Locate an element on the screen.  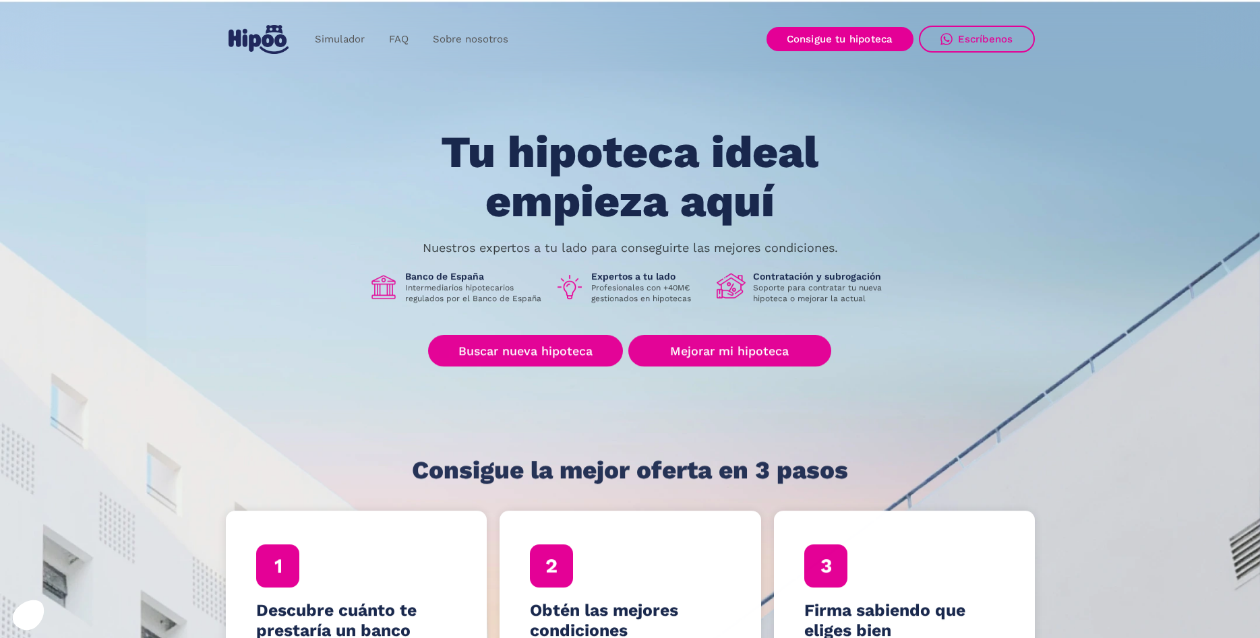
h1: Consigue la mejor oferta en 3 pasos is located at coordinates (629, 470).